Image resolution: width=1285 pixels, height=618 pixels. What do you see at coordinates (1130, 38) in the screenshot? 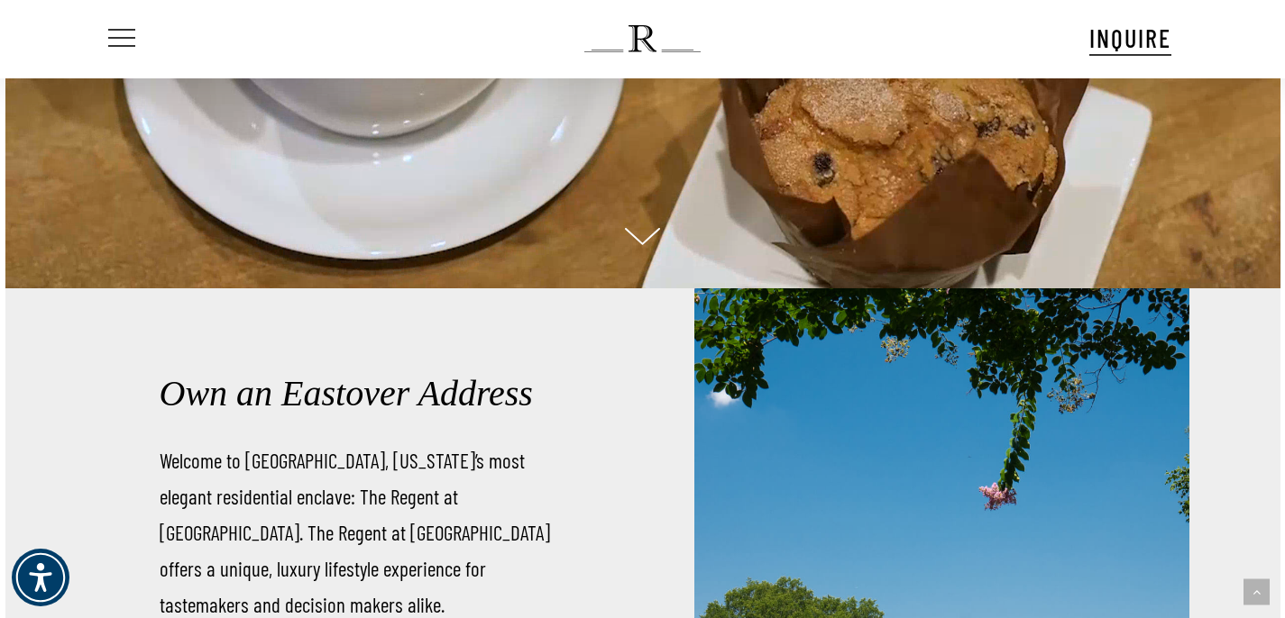
I see `span: INQUIRE` at bounding box center [1130, 38].